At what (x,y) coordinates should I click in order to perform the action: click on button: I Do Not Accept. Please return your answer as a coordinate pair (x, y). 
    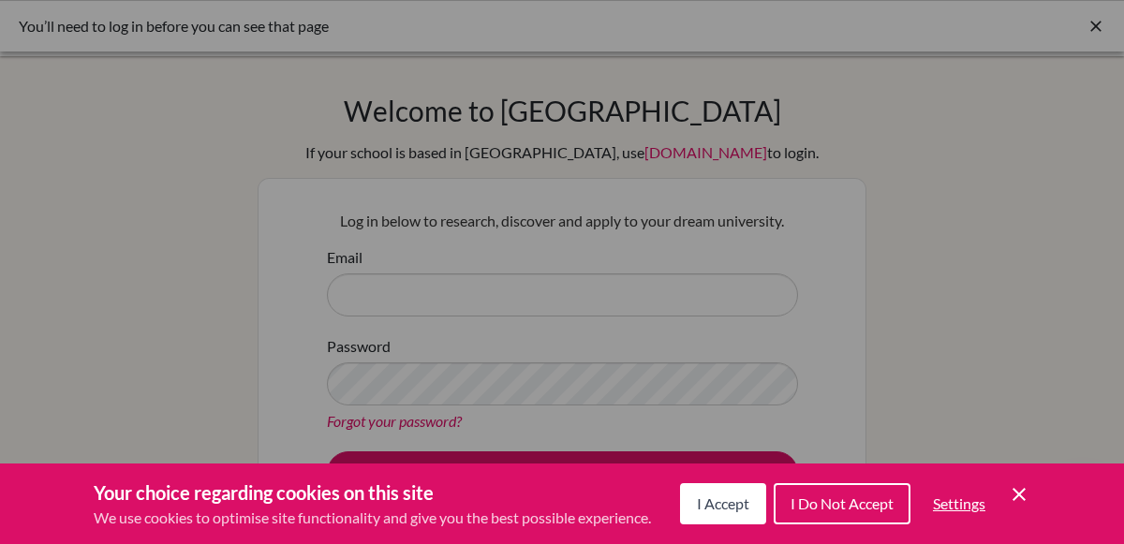
    Looking at the image, I should click on (842, 504).